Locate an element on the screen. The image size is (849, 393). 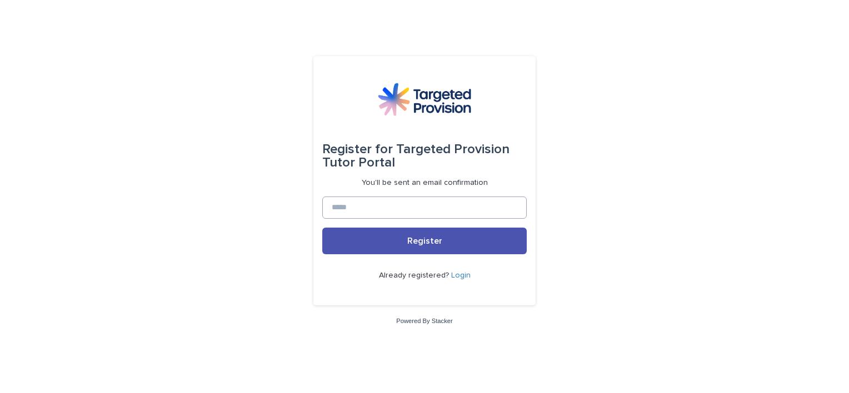
img: M5nRWzHhSzIhMunXDL62 is located at coordinates (425, 99).